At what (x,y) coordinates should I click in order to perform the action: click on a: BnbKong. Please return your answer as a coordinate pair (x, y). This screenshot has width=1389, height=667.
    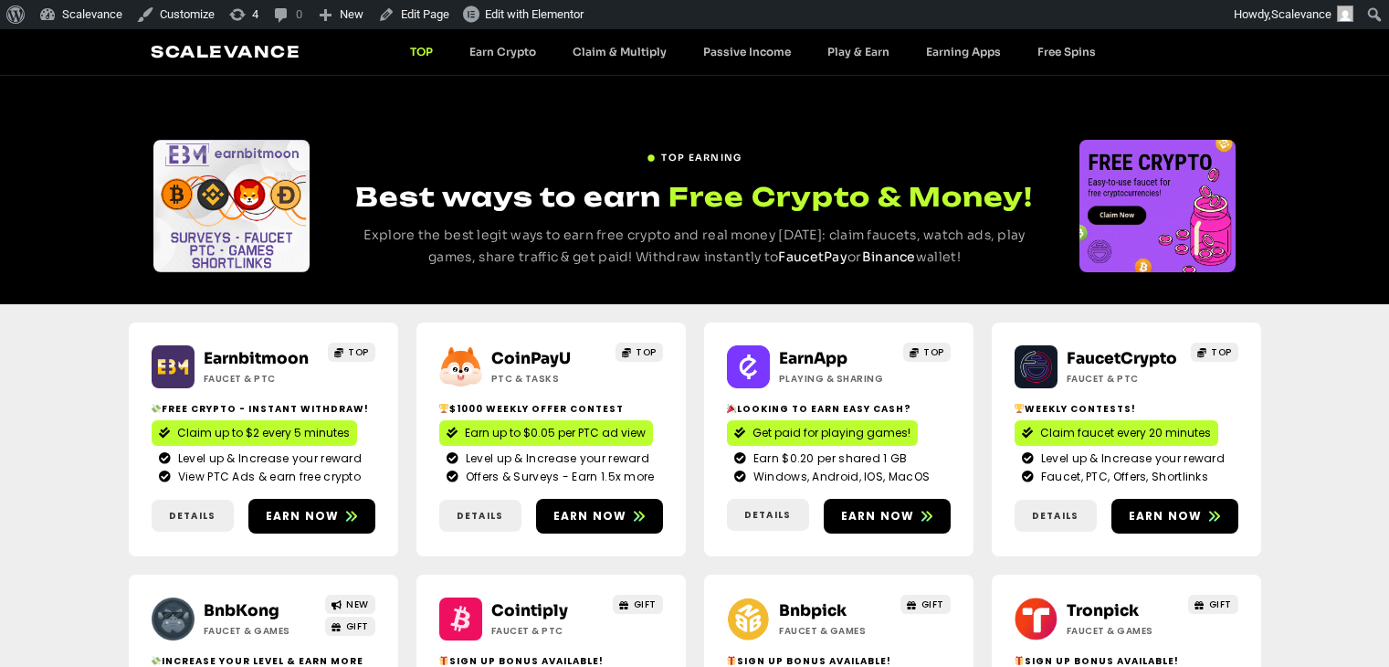
    Looking at the image, I should click on (241, 610).